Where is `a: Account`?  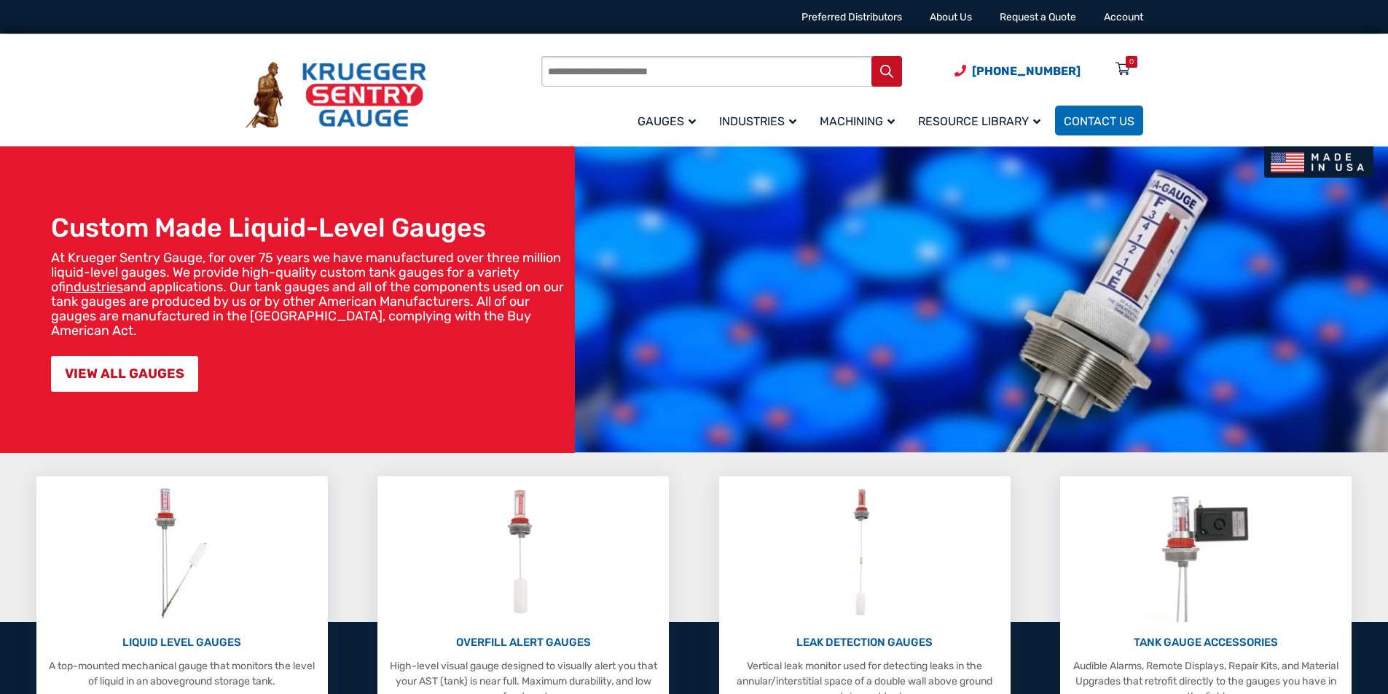
a: Account is located at coordinates (1124, 17).